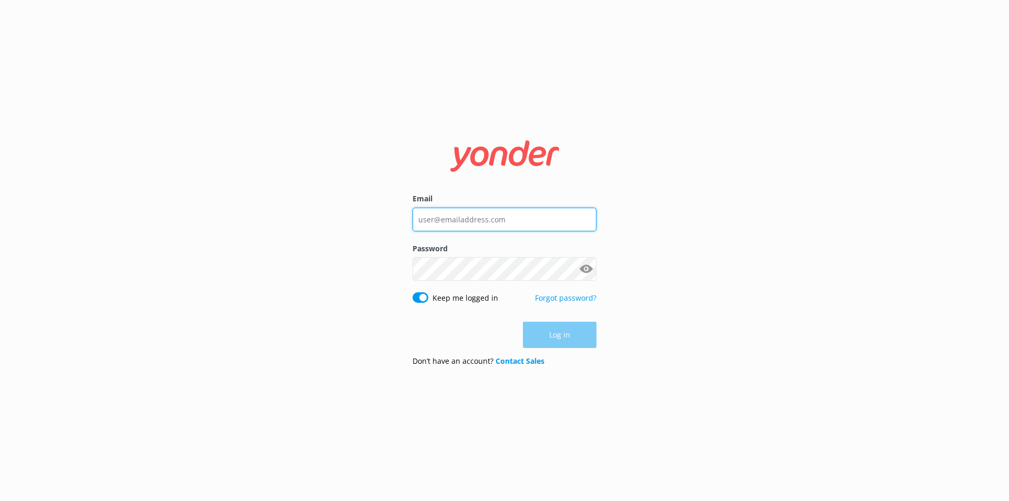 The image size is (1009, 501). I want to click on input: user@emailaddress.com, so click(505, 219).